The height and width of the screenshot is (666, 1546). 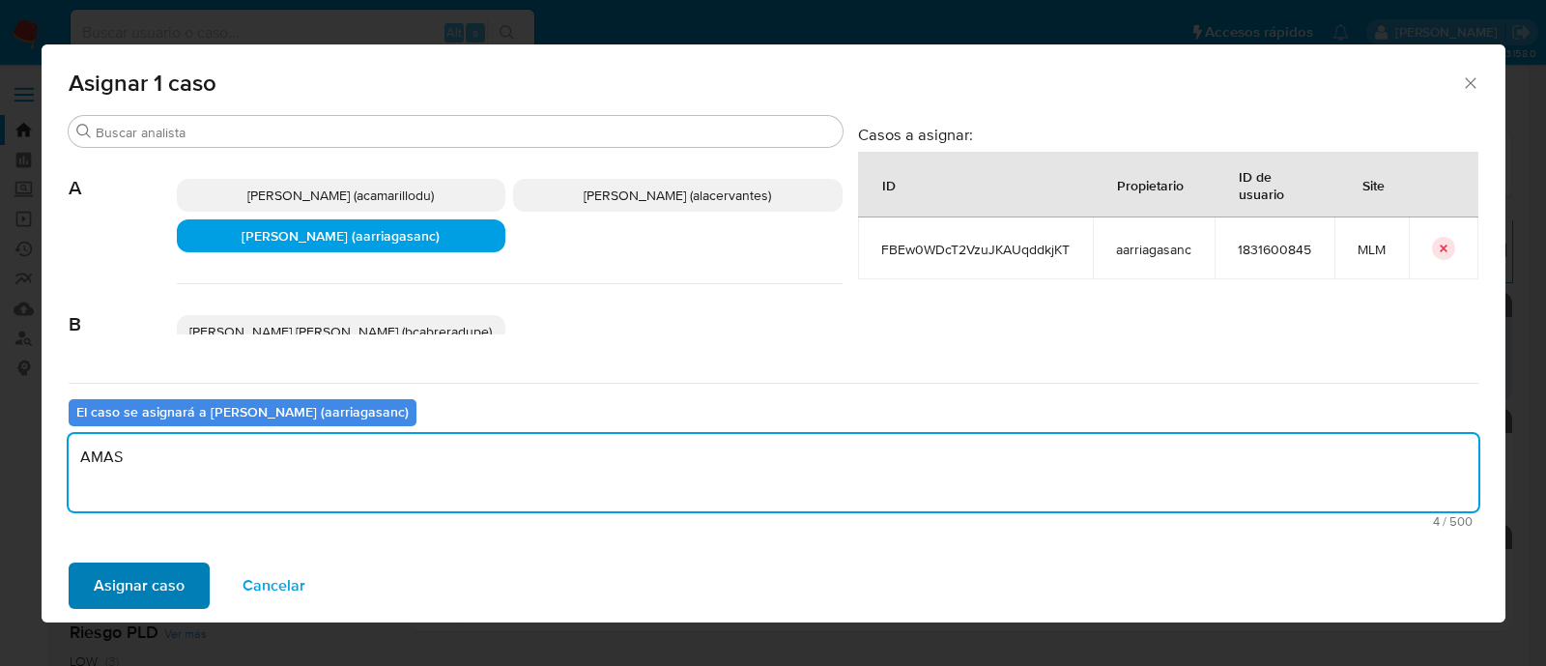 I want to click on div: ID, so click(x=889, y=185).